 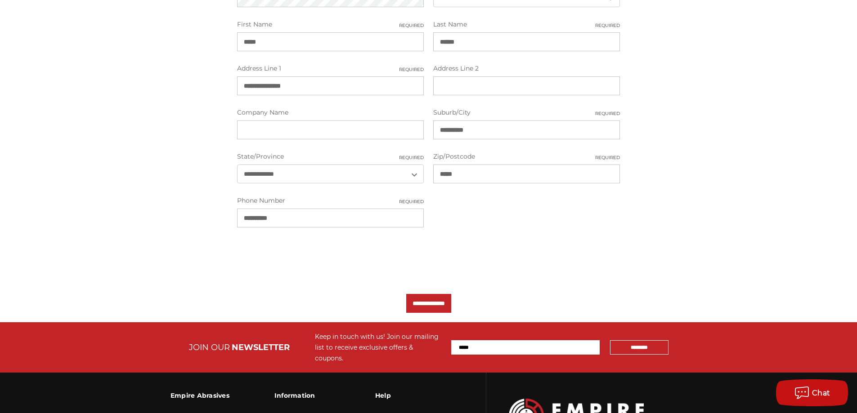 What do you see at coordinates (330, 156) in the screenshot?
I see `label: State/Province` at bounding box center [330, 156].